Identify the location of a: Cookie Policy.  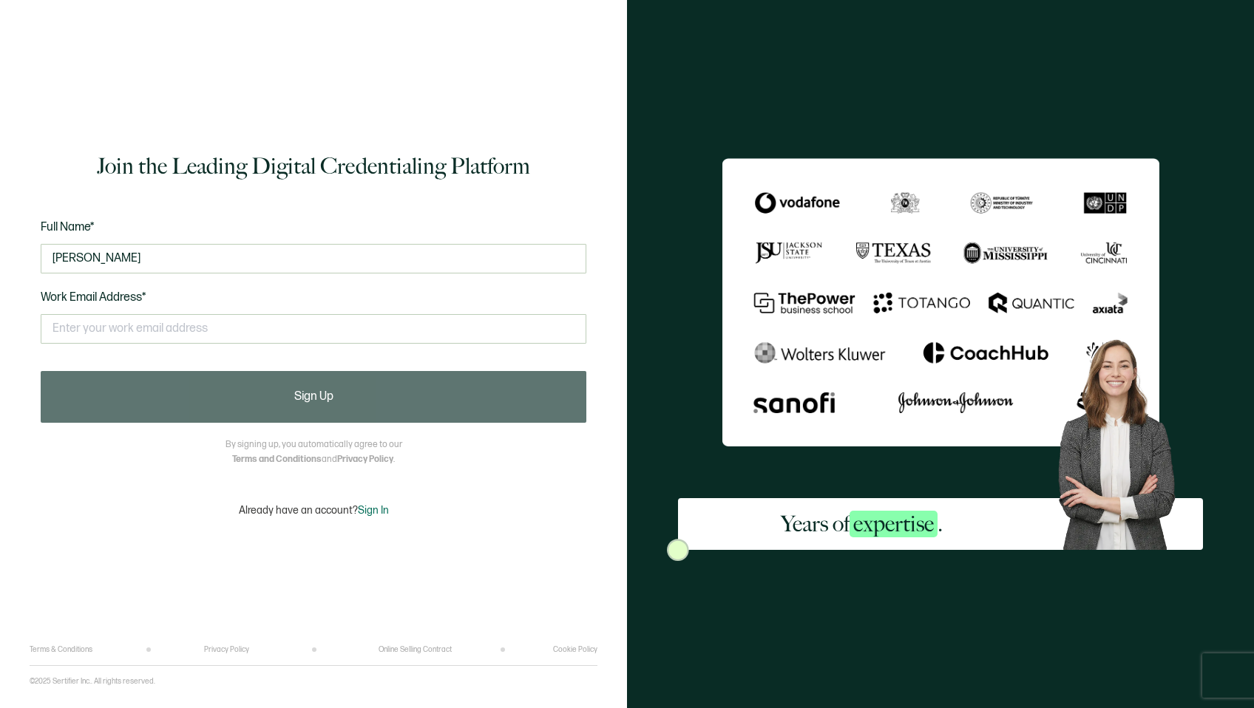
(575, 650).